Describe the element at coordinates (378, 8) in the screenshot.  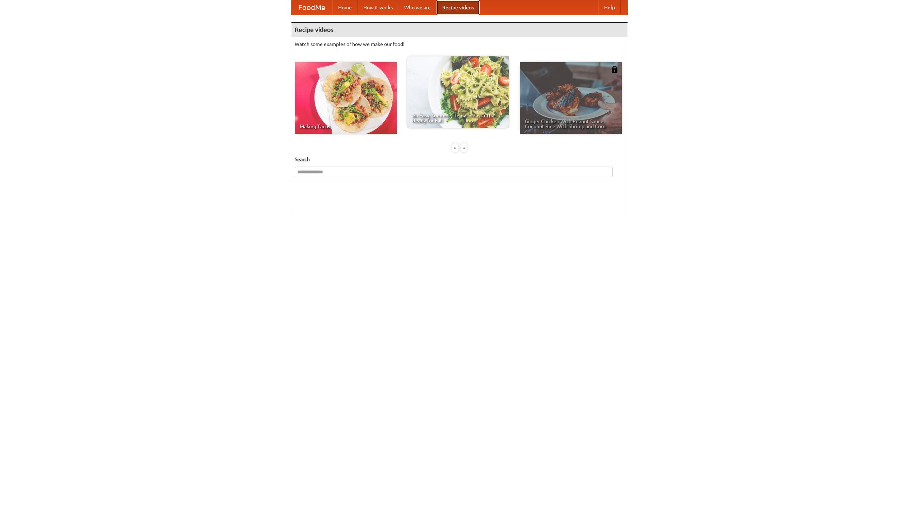
I see `a: How it works` at that location.